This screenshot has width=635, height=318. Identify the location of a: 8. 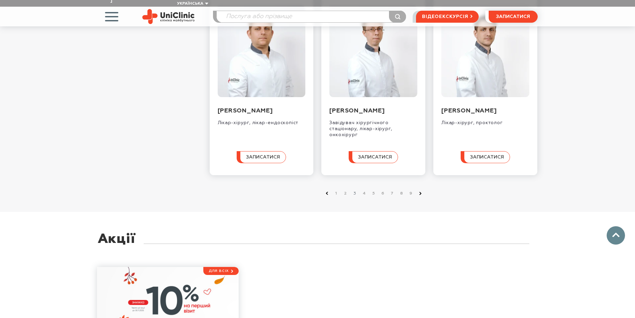
(402, 193).